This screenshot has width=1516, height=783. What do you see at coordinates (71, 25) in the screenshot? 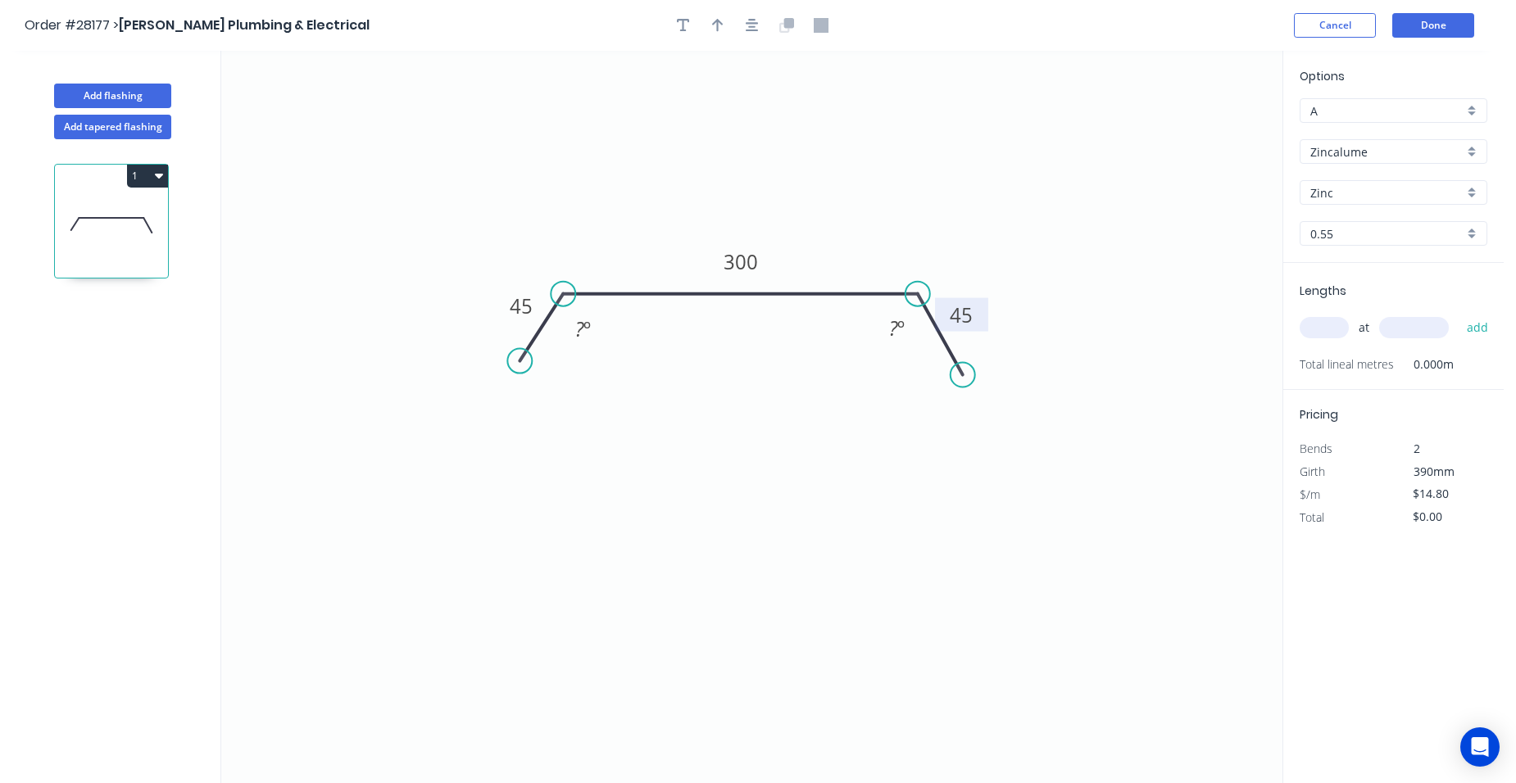
I see `span: Order #28177 >` at bounding box center [71, 25].